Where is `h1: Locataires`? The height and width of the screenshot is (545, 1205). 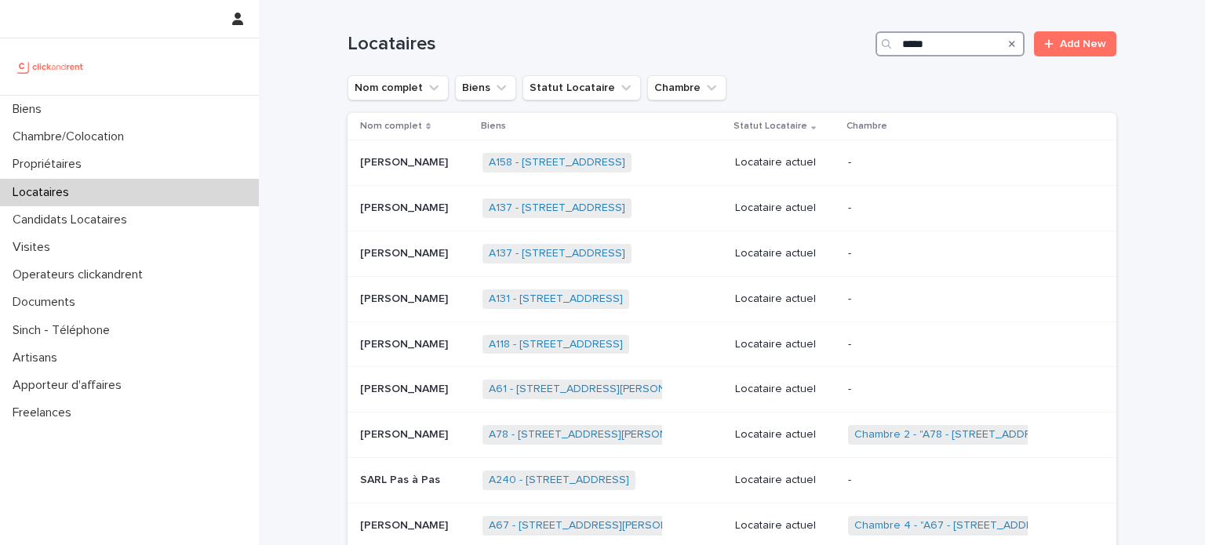 h1: Locataires is located at coordinates (608, 44).